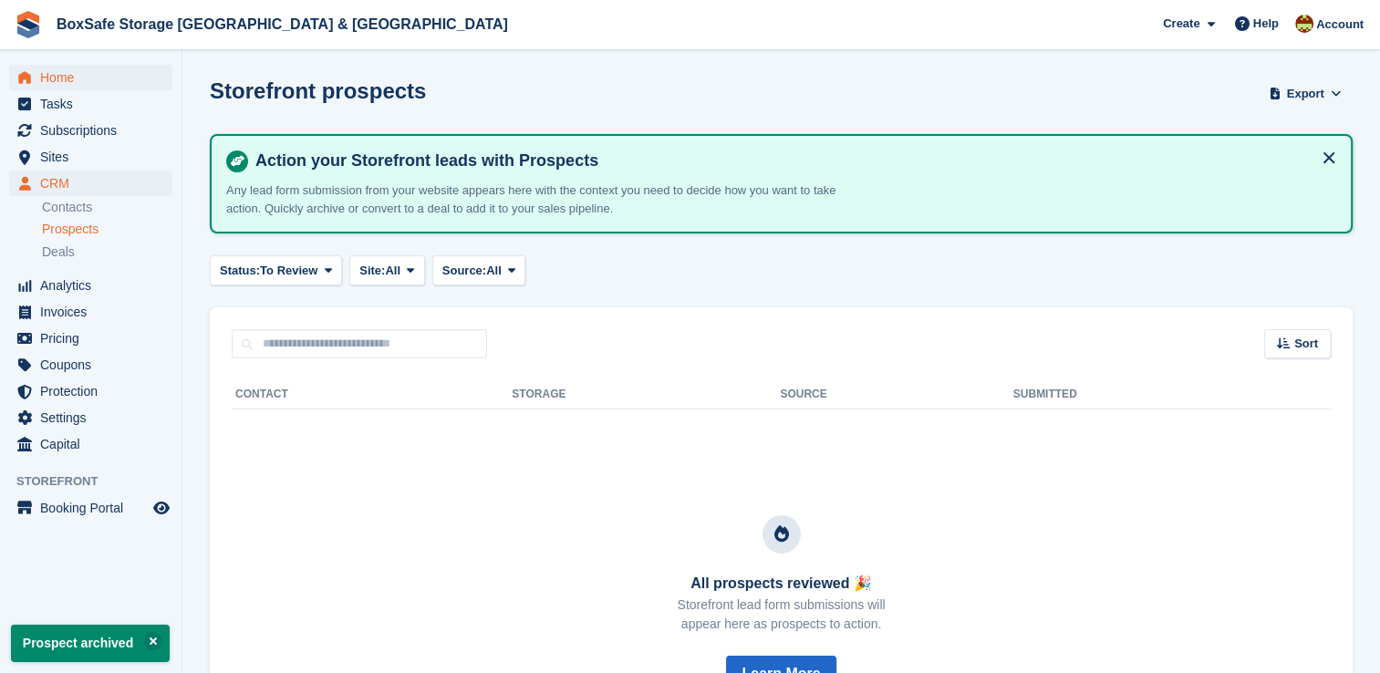 Image resolution: width=1380 pixels, height=673 pixels. I want to click on a: Preview store, so click(161, 508).